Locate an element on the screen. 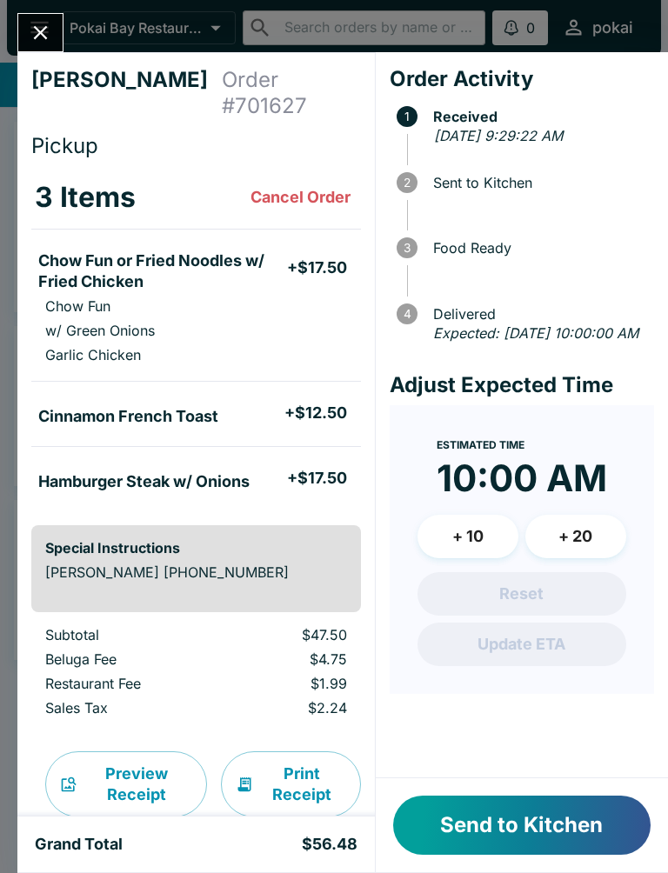 The height and width of the screenshot is (873, 668). button: Preview Receipt is located at coordinates (126, 785).